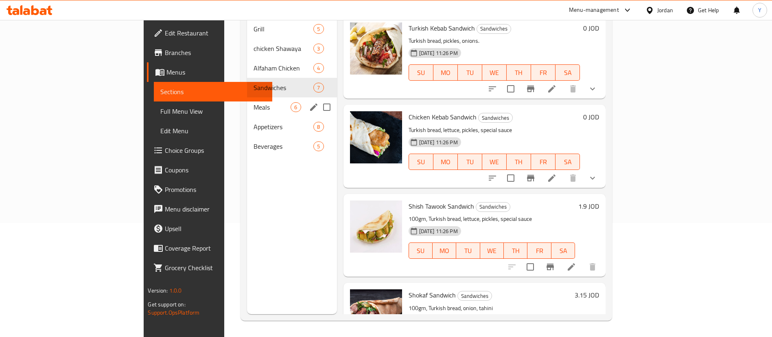 This screenshot has width=772, height=337. Describe the element at coordinates (283, 127) in the screenshot. I see `span: Appetizers` at that location.